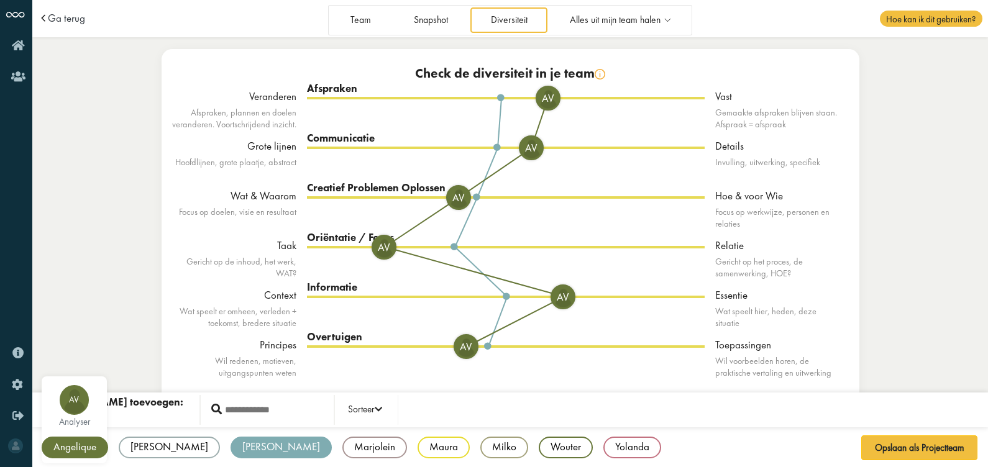  I want to click on a: Snapshot, so click(431, 20).